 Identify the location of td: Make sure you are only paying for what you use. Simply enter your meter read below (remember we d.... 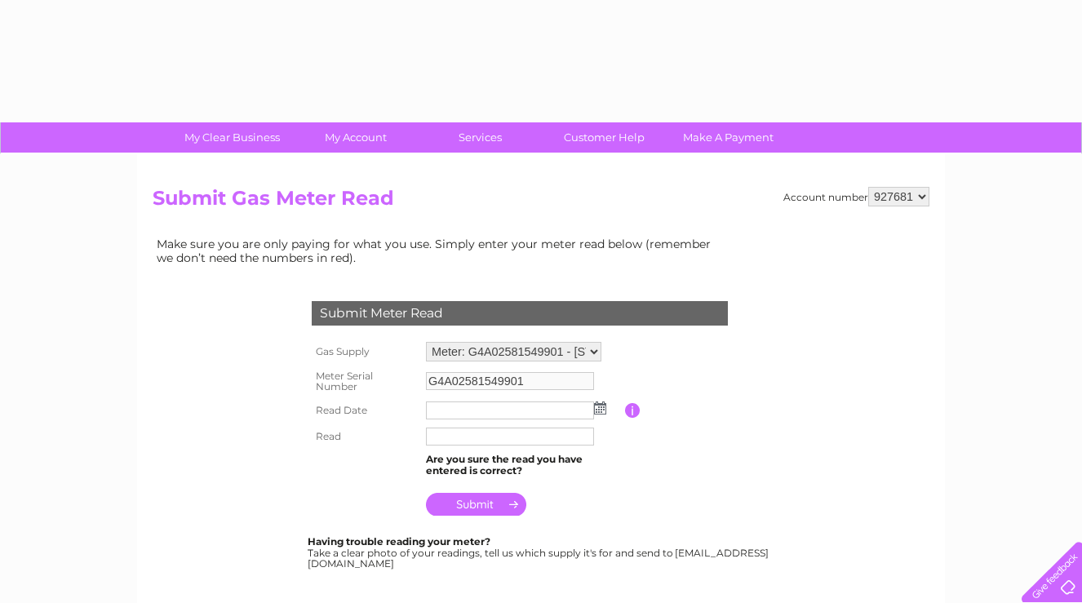
(438, 250).